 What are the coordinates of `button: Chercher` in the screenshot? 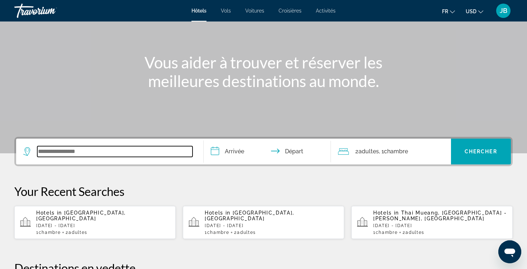 It's located at (481, 152).